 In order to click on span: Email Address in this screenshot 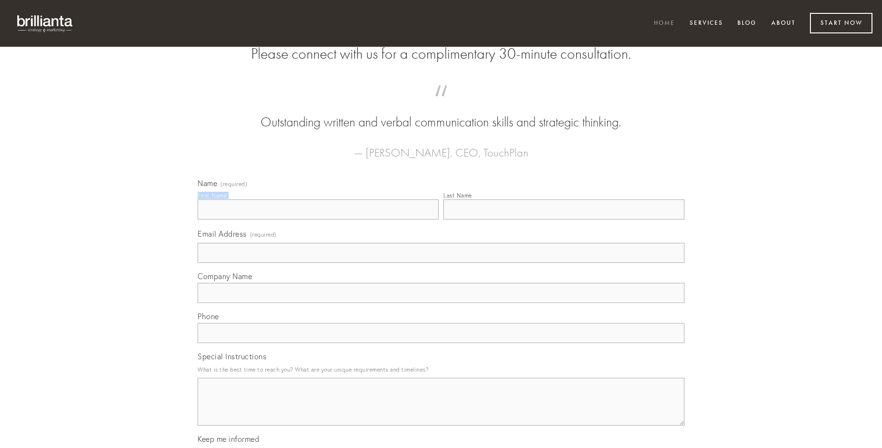, I will do `click(222, 234)`.